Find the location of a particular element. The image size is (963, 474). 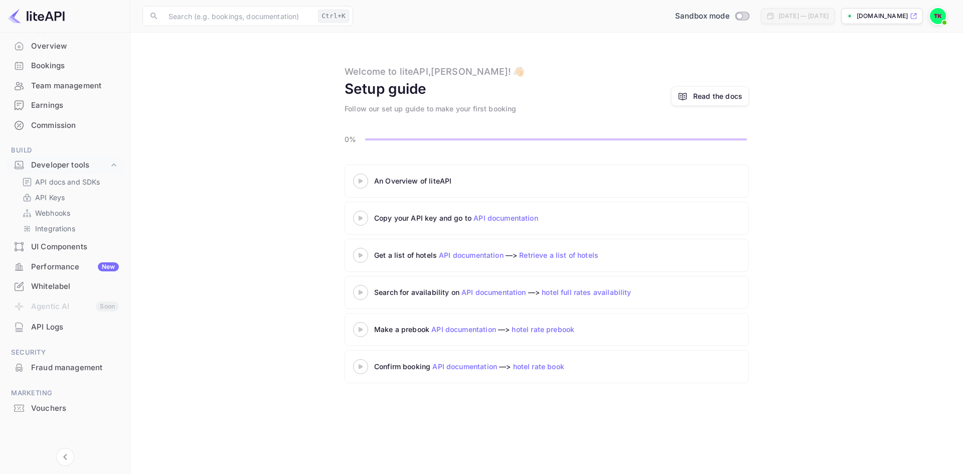

p: Webhooks is located at coordinates (53, 213).